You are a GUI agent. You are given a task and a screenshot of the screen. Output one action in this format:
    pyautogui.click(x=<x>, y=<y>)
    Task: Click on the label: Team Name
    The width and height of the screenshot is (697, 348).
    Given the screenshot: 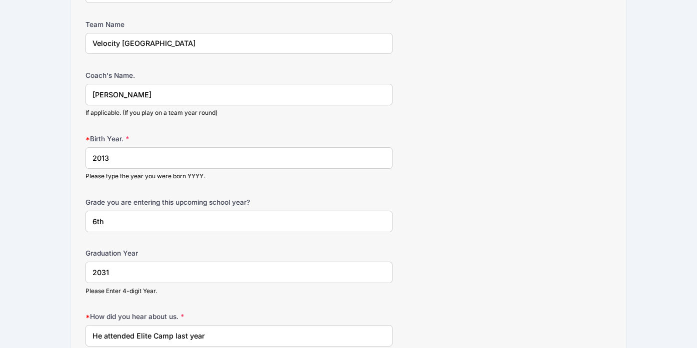 What is the action you would take?
    pyautogui.click(x=173, y=24)
    